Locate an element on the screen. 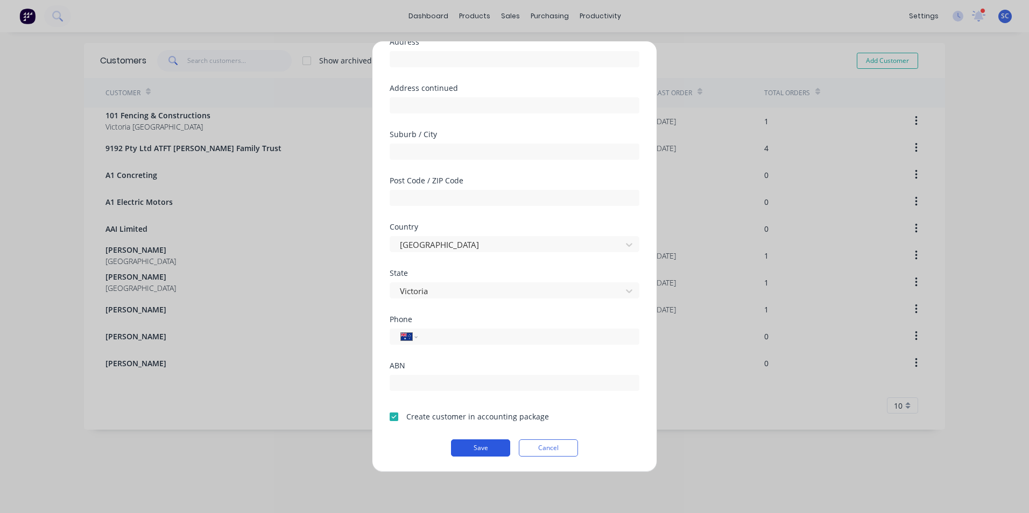 Image resolution: width=1029 pixels, height=513 pixels. div: Address is located at coordinates (514, 42).